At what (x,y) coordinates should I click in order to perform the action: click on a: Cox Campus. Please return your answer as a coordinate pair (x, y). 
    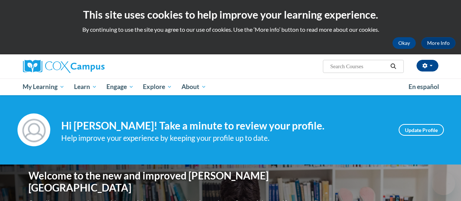
    Looking at the image, I should click on (89, 66).